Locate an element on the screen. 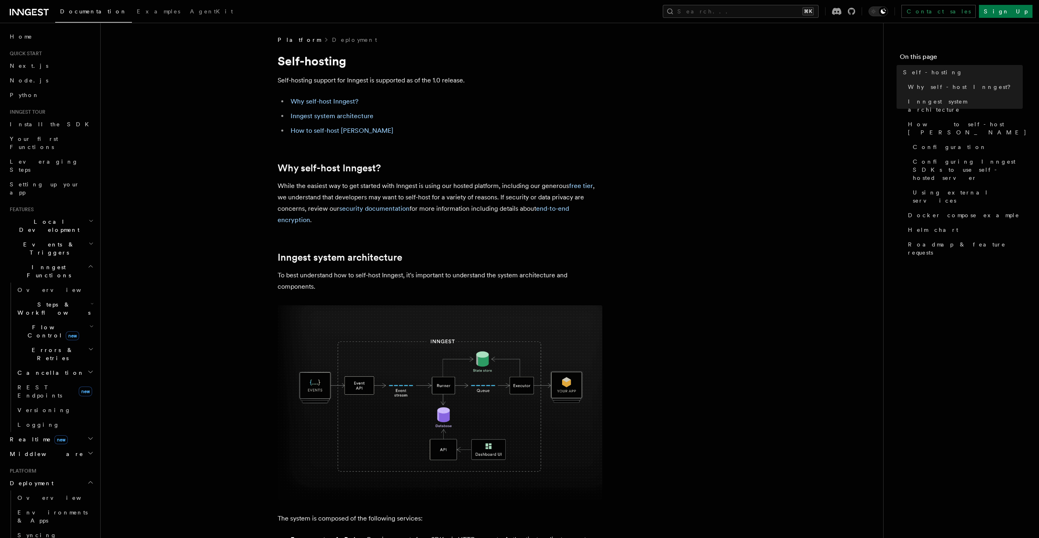  span: Logging is located at coordinates (39, 425).